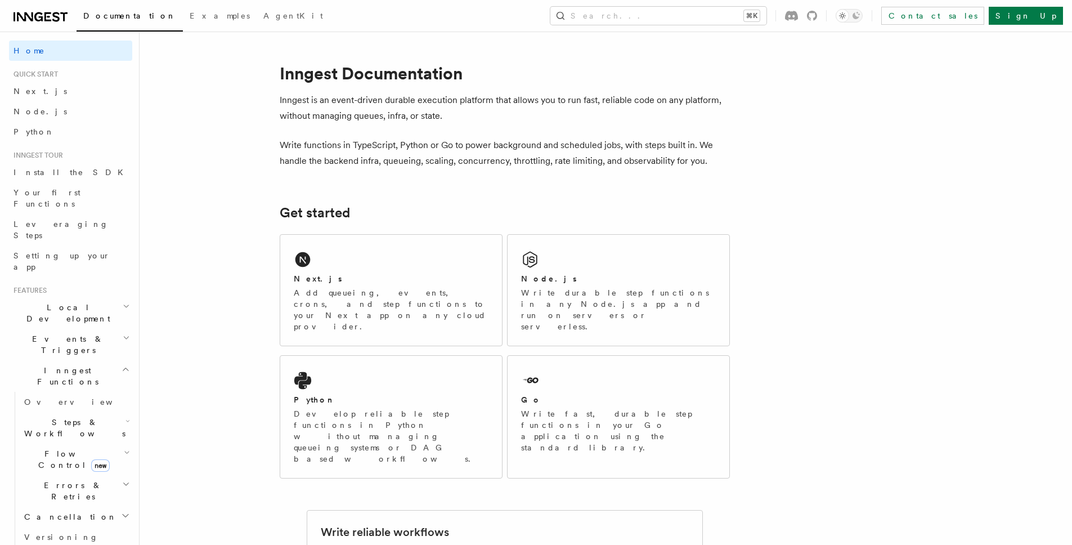  I want to click on p: Develop reliable step functions in Python without managing queueing systems or DAG based workflows., so click(391, 436).